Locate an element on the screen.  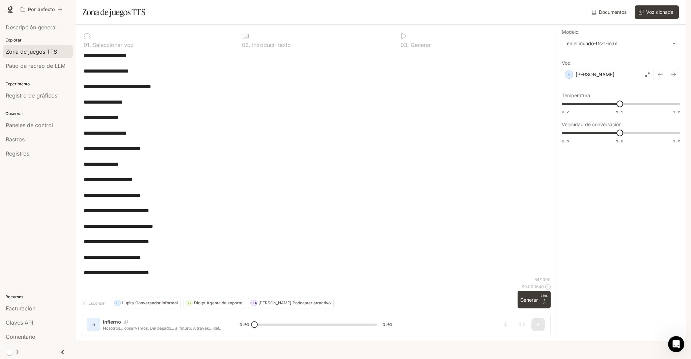
font: 3 is located at coordinates (406, 45).